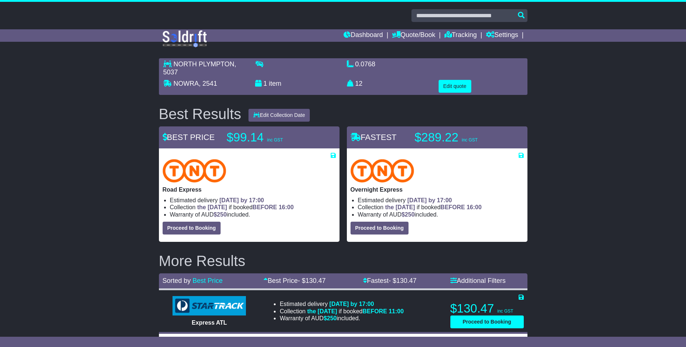  Describe the element at coordinates (390, 281) in the screenshot. I see `a: Fastest- $130.47` at that location.